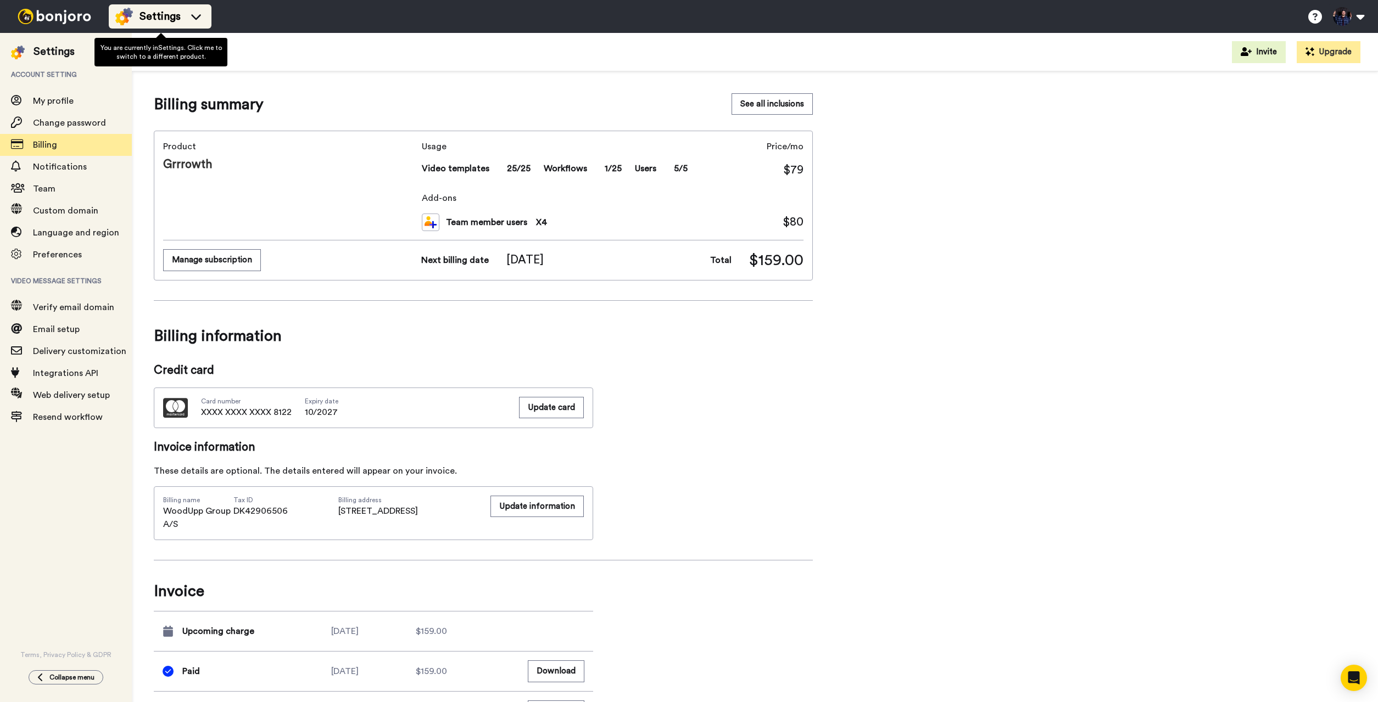 The image size is (1378, 702). I want to click on span: X 4, so click(541, 222).